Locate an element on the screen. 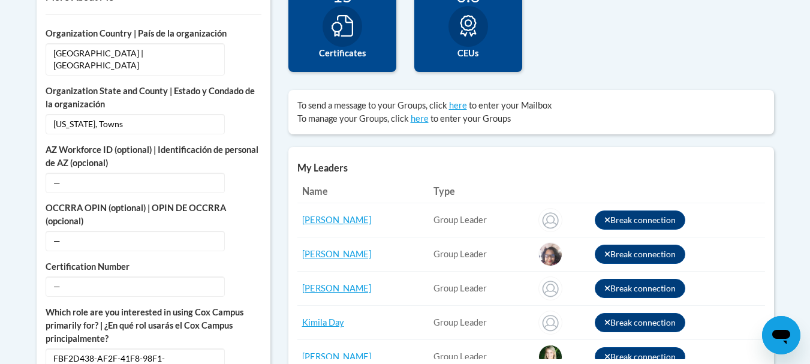  span: To send a message to your Groups, click is located at coordinates (372, 105).